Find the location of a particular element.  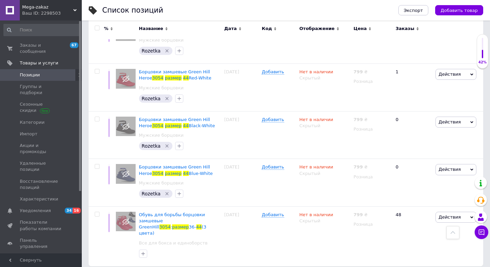

div: Ваш ID: 2298503 is located at coordinates (52, 13).